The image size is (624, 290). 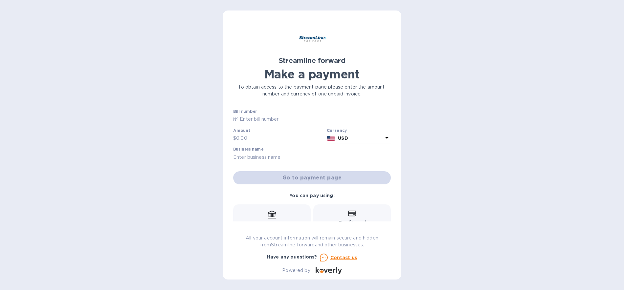 What do you see at coordinates (312, 242) in the screenshot?
I see `p: All your account information will remain secure and hidden from Streamline forward and other busi...` at bounding box center [312, 242].